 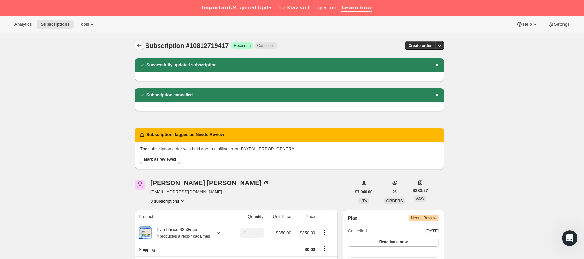 What do you see at coordinates (289, 149) in the screenshot?
I see `p: The subscription order was held due to a billing error: PAYPAL_ERROR_GENERAL` at bounding box center [289, 149].